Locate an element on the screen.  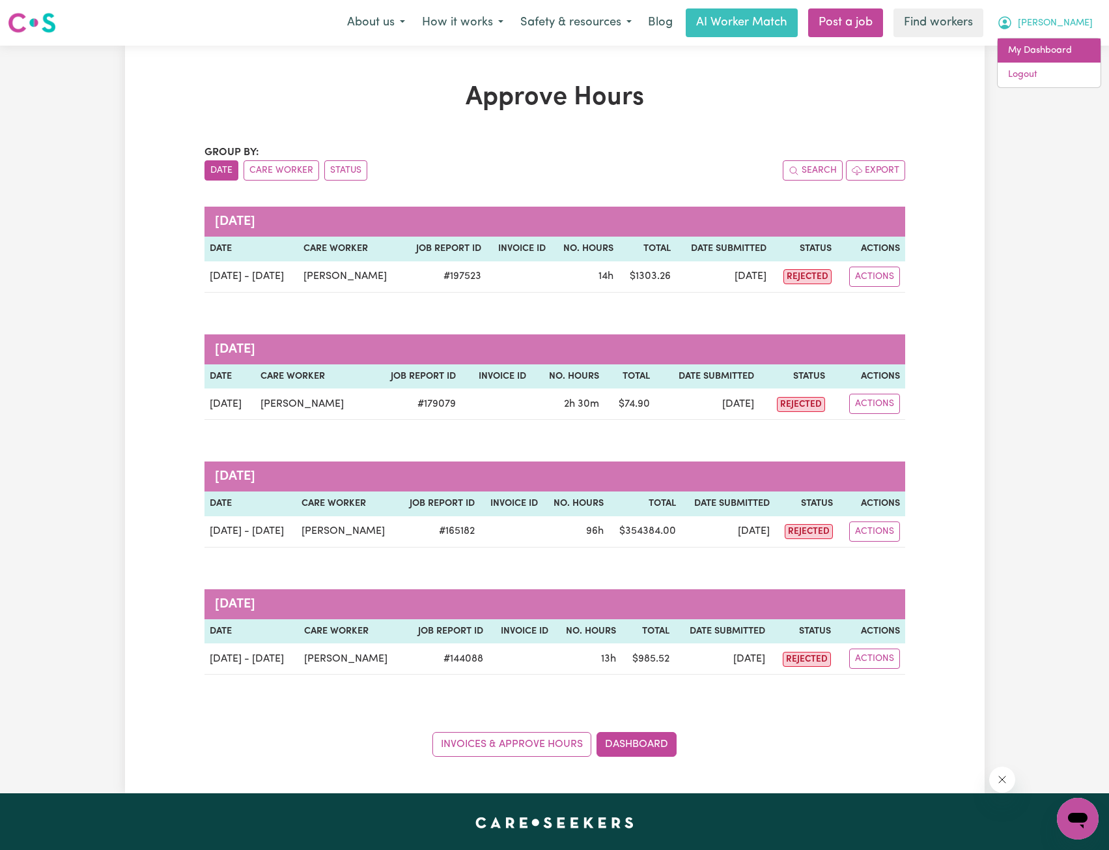
span: 14 hours is located at coordinates (606, 276).